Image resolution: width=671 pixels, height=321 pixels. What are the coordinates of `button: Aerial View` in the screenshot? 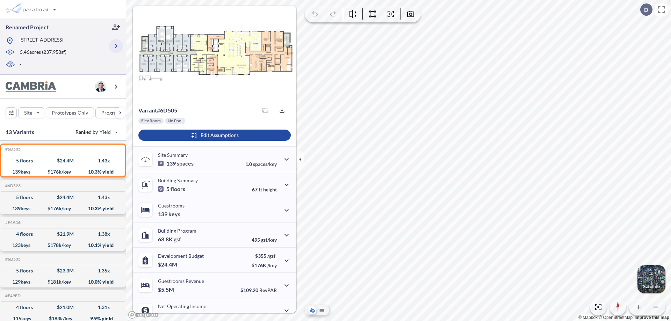 It's located at (312, 310).